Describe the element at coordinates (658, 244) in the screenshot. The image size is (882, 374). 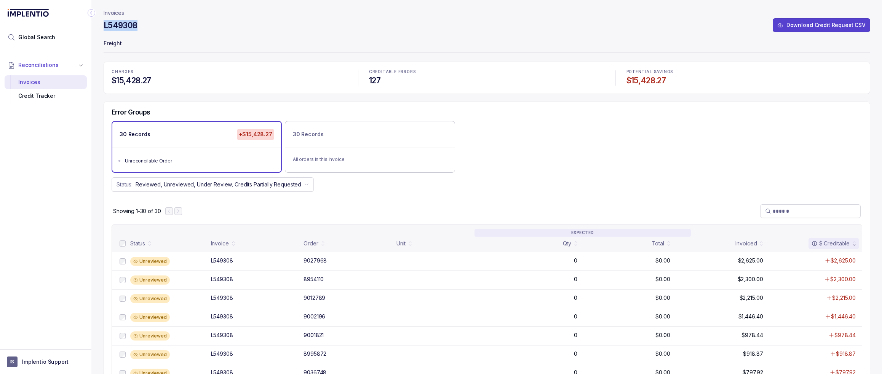
I see `div: Total` at that location.